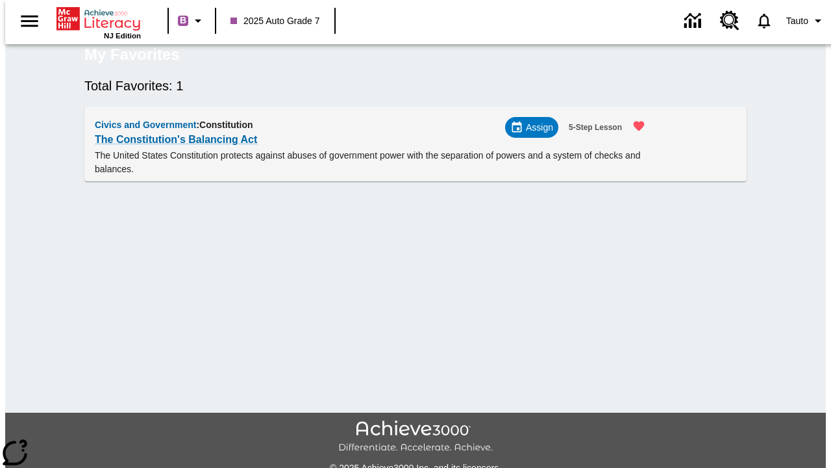 The width and height of the screenshot is (831, 468). Describe the element at coordinates (99, 19) in the screenshot. I see `a: Home` at that location.